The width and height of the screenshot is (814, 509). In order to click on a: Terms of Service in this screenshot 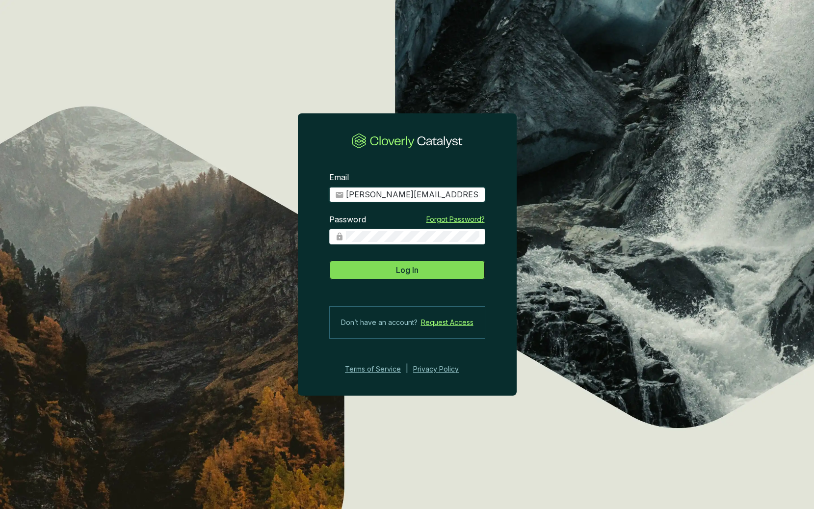, I will do `click(371, 369)`.